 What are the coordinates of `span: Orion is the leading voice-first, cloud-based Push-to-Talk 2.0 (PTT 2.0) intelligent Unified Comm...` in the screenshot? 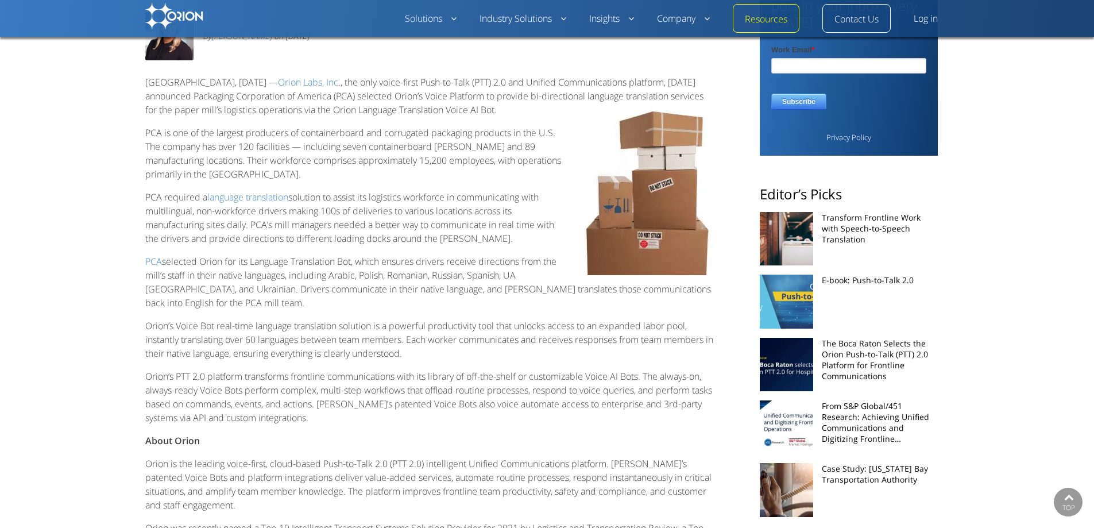 It's located at (428, 484).